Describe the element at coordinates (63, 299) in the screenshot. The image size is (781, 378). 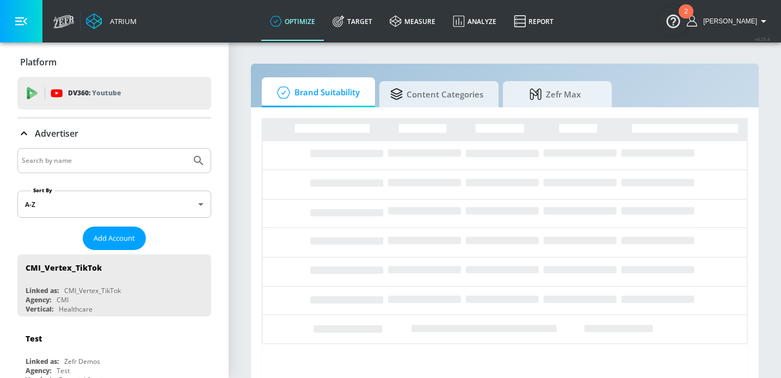
I see `div: CMI` at that location.